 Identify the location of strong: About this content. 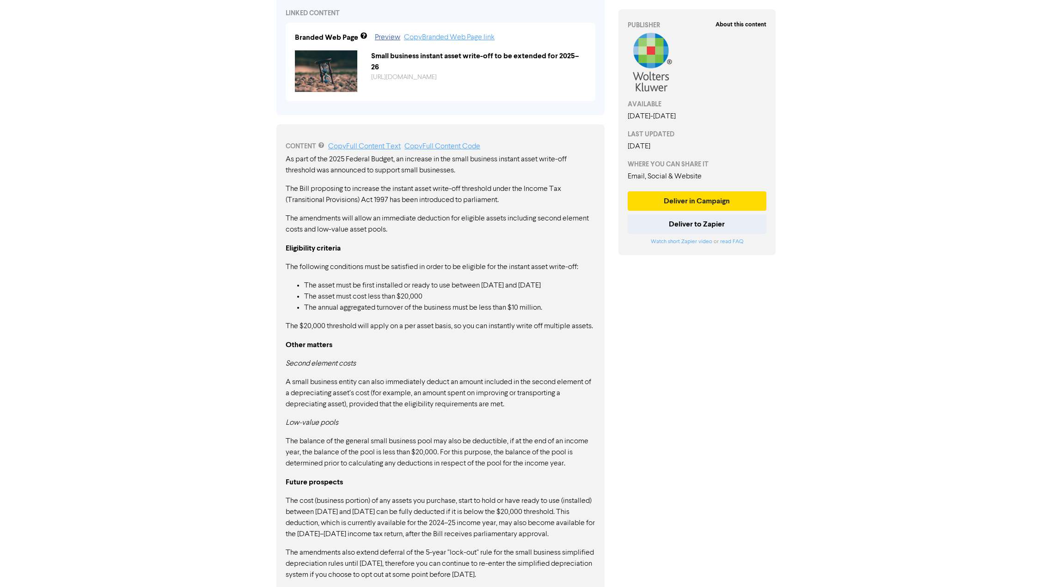
(741, 24).